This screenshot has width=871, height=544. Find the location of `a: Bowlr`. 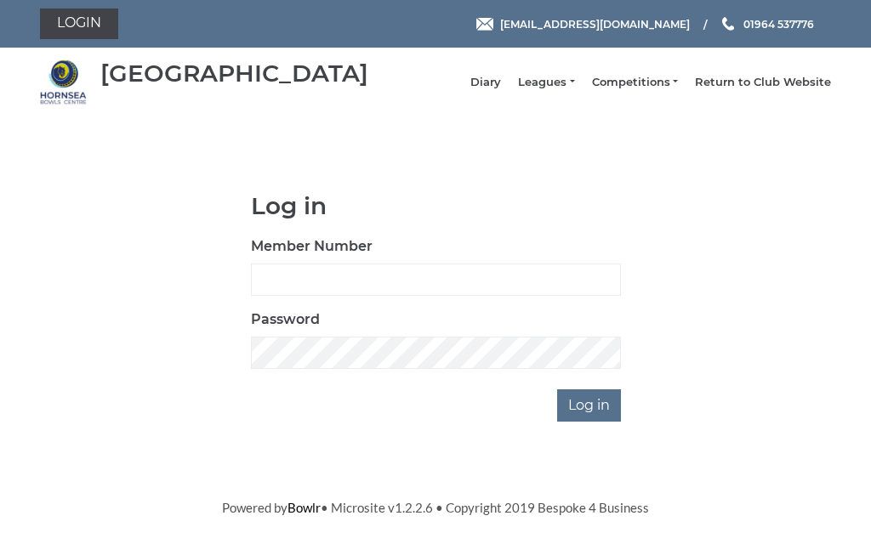

a: Bowlr is located at coordinates (304, 508).